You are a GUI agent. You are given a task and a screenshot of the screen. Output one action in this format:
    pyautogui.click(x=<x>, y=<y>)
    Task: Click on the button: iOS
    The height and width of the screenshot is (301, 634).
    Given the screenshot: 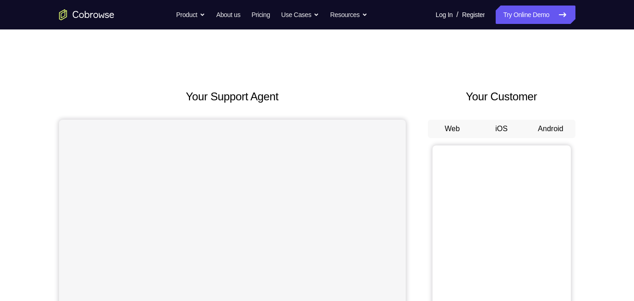 What is the action you would take?
    pyautogui.click(x=501, y=129)
    